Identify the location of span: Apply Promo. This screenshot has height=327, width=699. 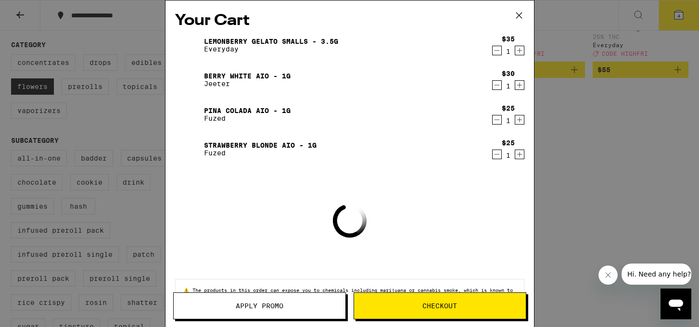
(259, 306).